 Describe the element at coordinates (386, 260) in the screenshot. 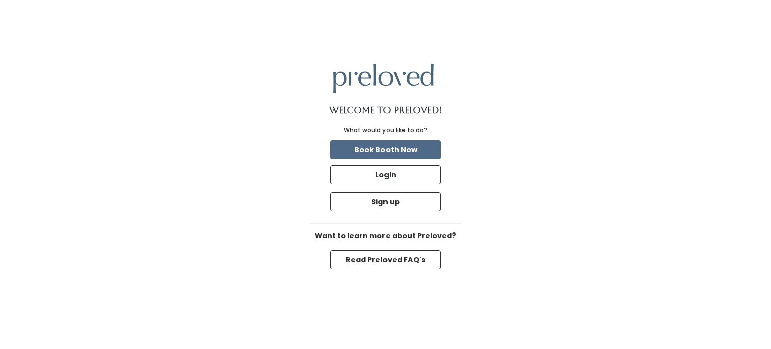

I see `button: Read Preloved FAQ's` at that location.